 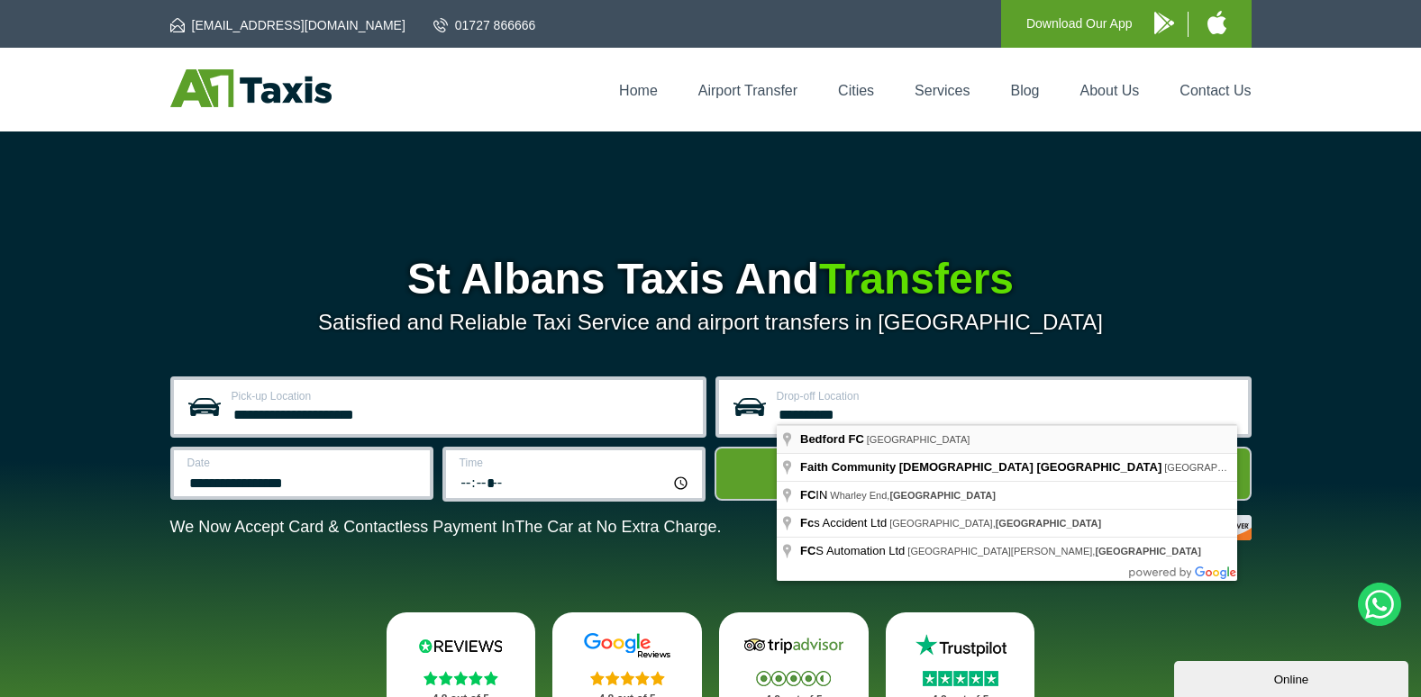 I want to click on span: Fc, so click(x=806, y=523).